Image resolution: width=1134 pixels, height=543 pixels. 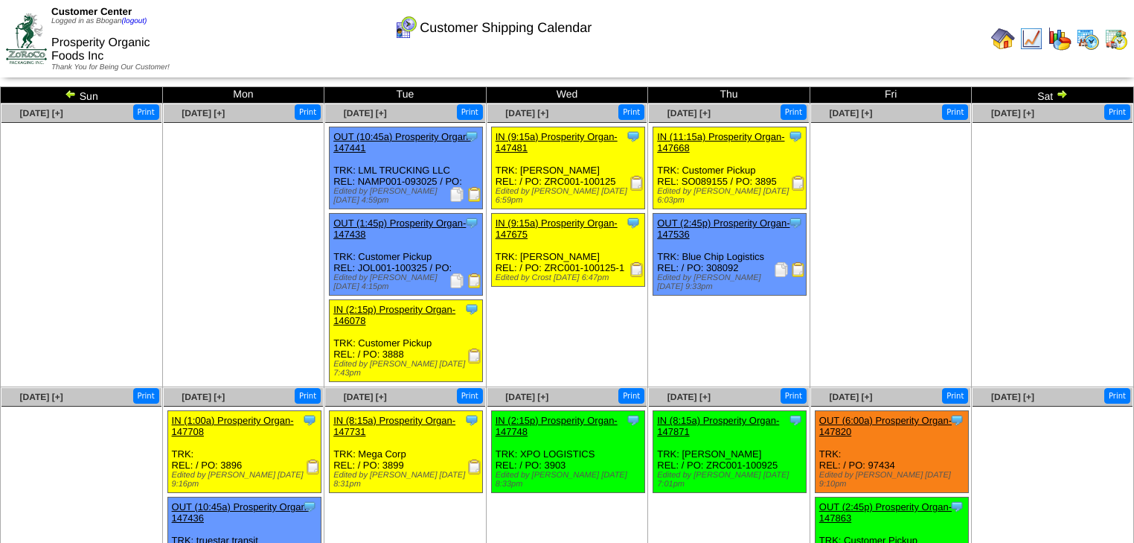 What do you see at coordinates (886, 426) in the screenshot?
I see `a: OUT (6:00a) Prosperity Organ-147820` at bounding box center [886, 426].